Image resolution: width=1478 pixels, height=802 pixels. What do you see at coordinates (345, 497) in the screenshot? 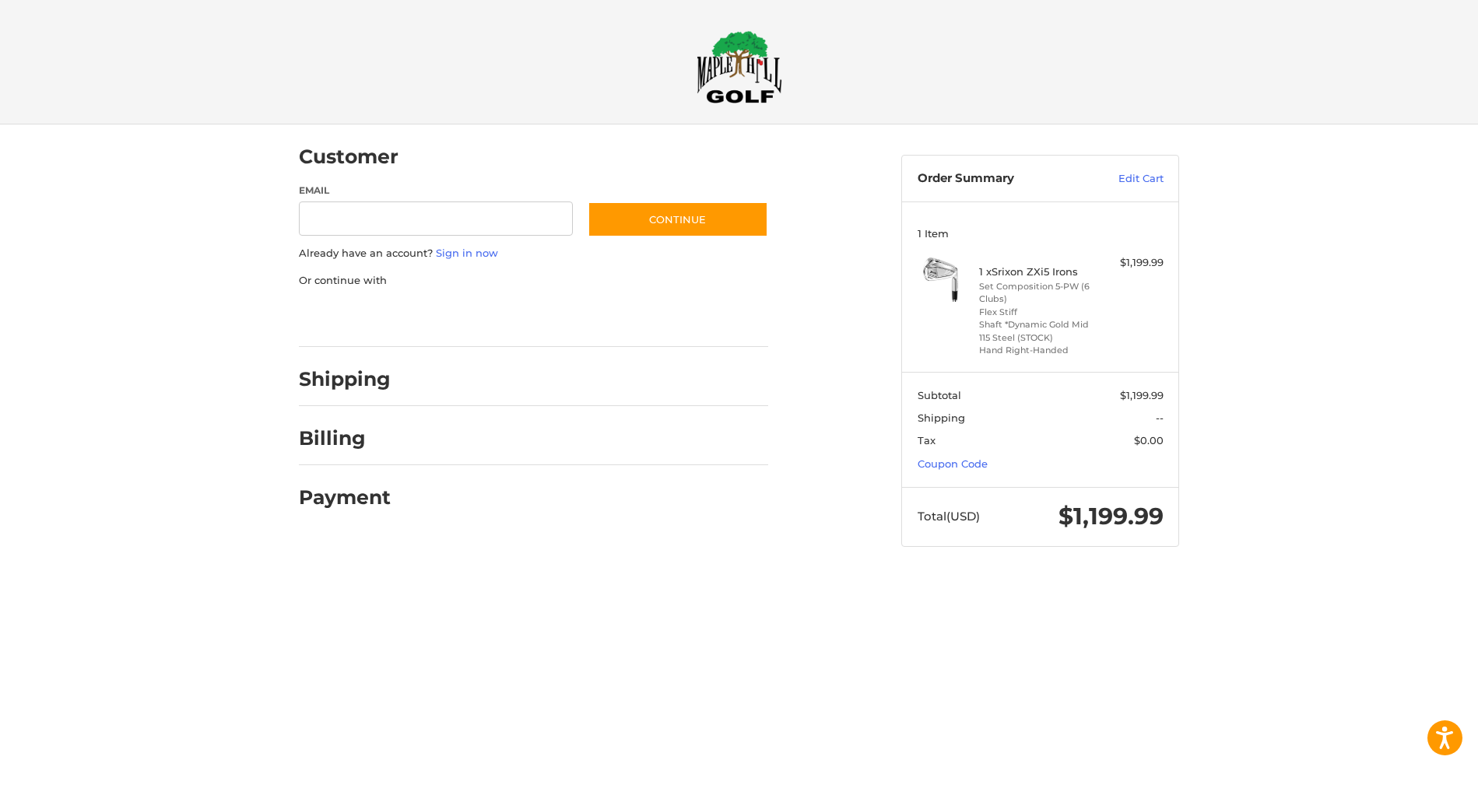
I see `h2: Payment` at bounding box center [345, 497].